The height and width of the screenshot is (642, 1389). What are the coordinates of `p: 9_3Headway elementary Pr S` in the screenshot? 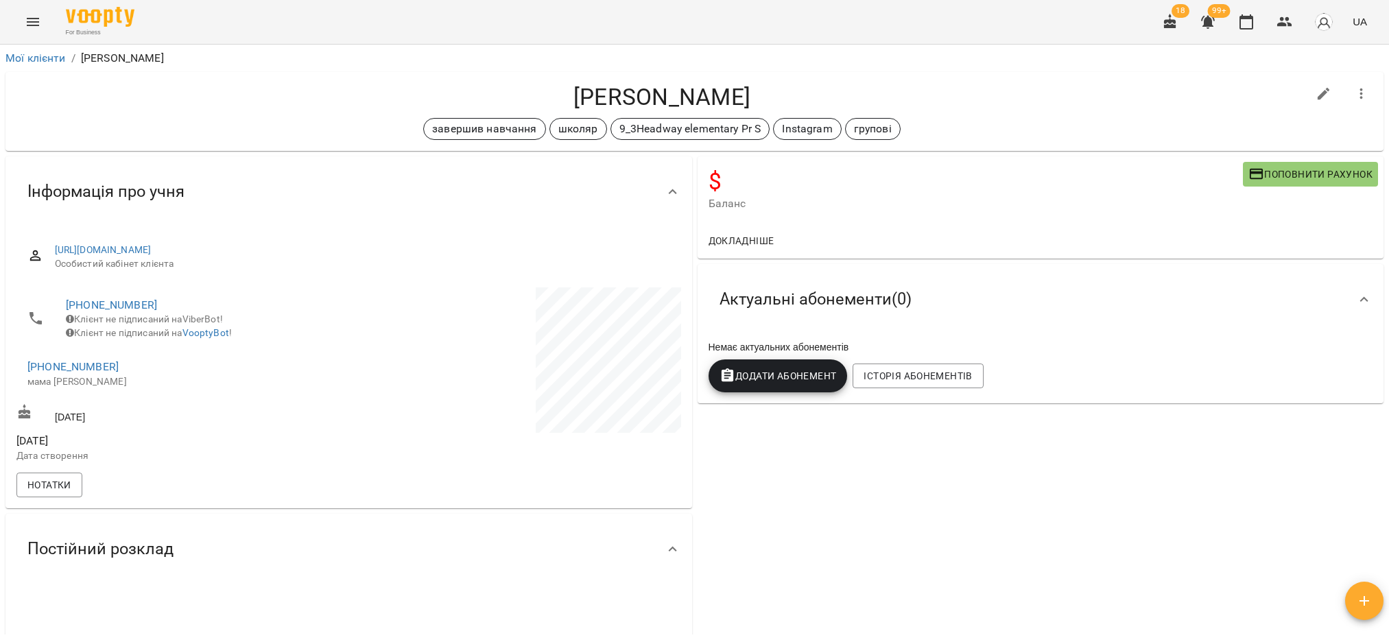 It's located at (690, 129).